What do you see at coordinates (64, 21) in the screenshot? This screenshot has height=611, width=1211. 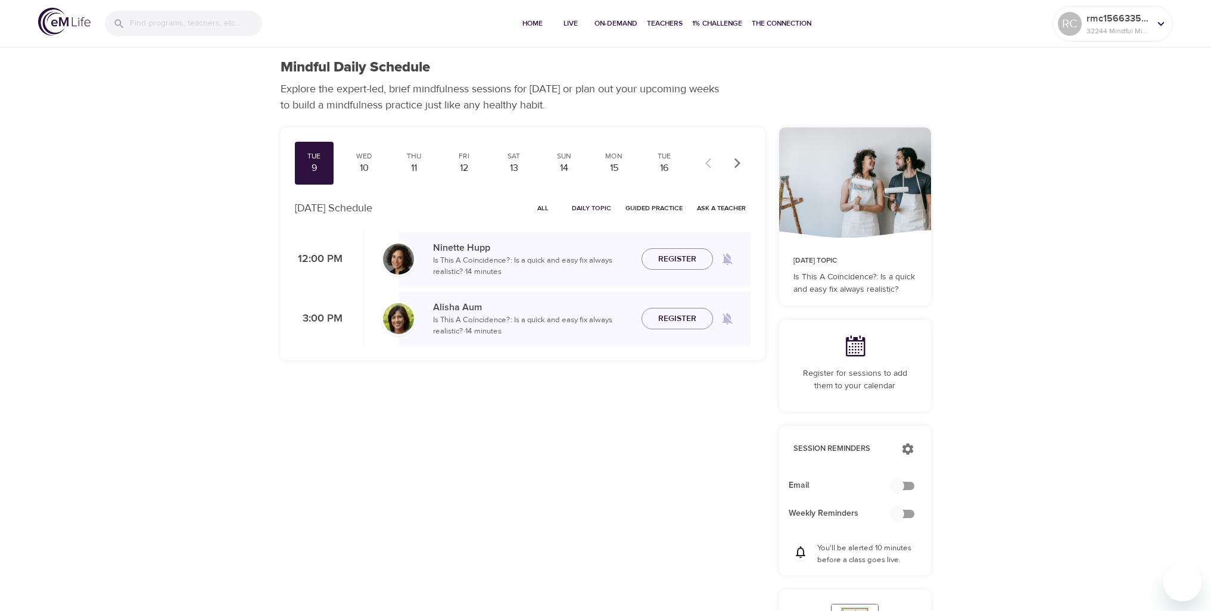 I see `img: logo` at bounding box center [64, 21].